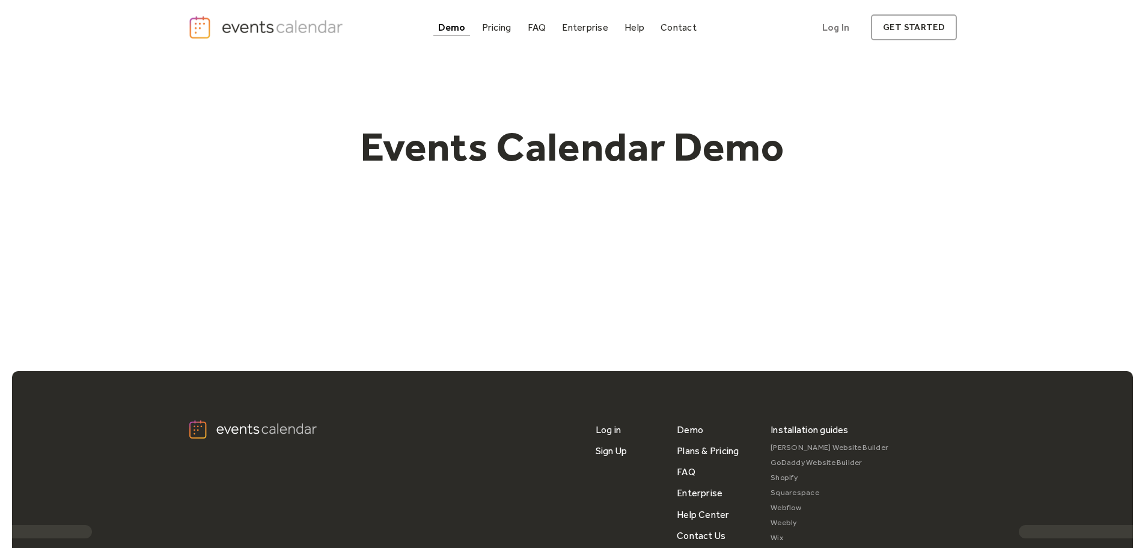 The width and height of the screenshot is (1145, 548). Describe the element at coordinates (830, 507) in the screenshot. I see `a: Webflow` at that location.